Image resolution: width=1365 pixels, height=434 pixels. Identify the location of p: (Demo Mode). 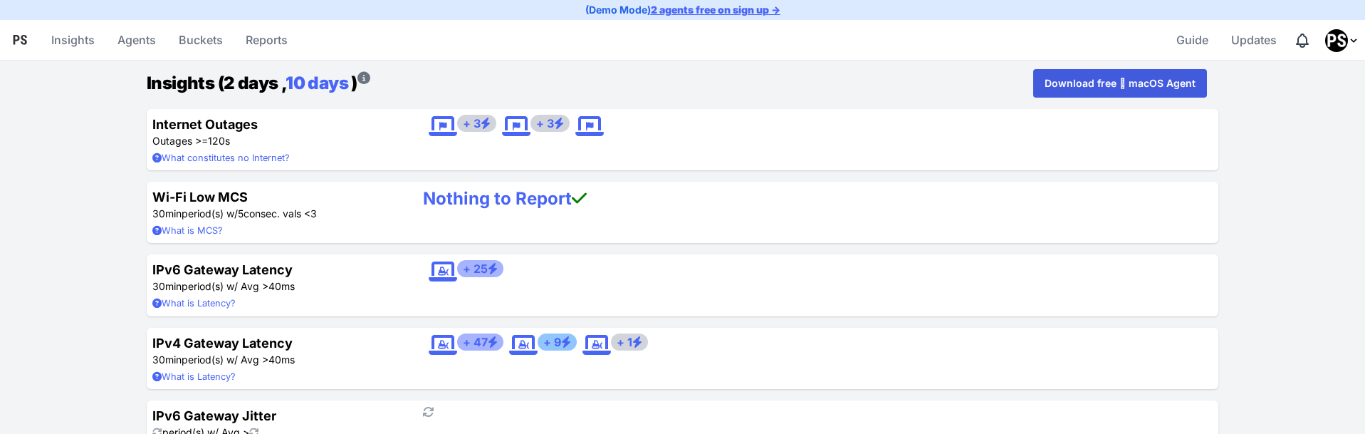
(683, 10).